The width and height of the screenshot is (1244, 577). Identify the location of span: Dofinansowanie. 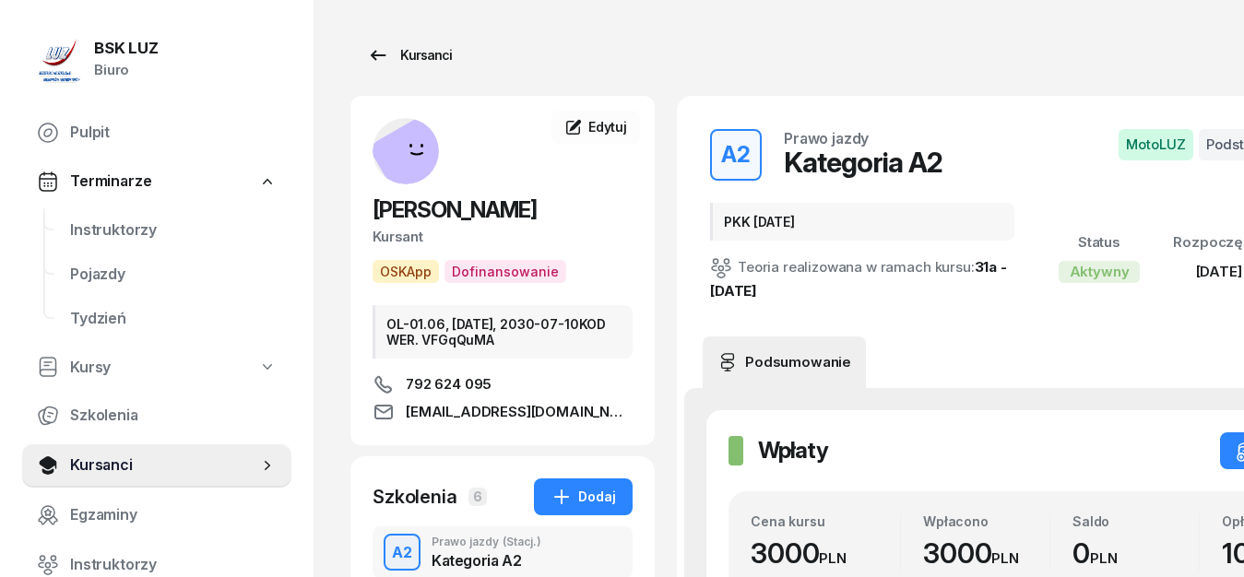
(505, 271).